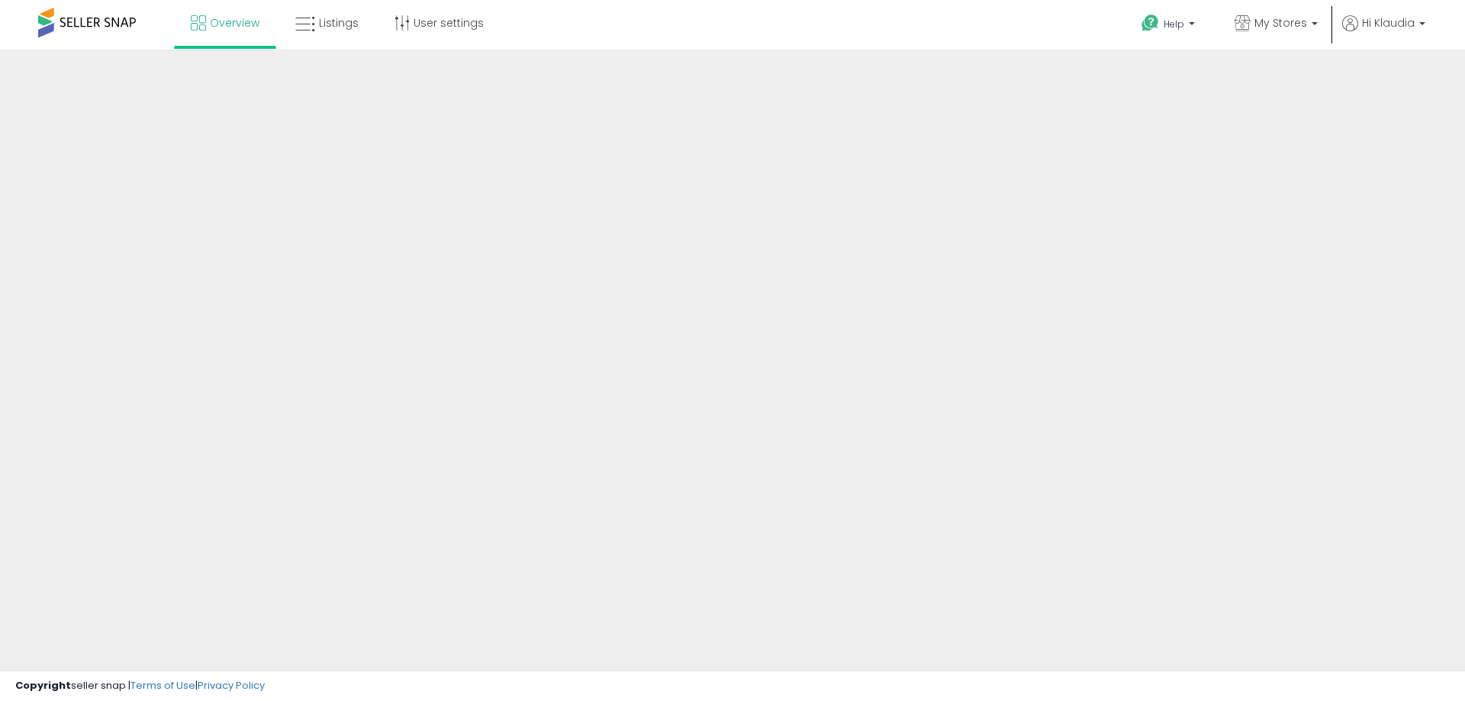  I want to click on span: Help, so click(1173, 24).